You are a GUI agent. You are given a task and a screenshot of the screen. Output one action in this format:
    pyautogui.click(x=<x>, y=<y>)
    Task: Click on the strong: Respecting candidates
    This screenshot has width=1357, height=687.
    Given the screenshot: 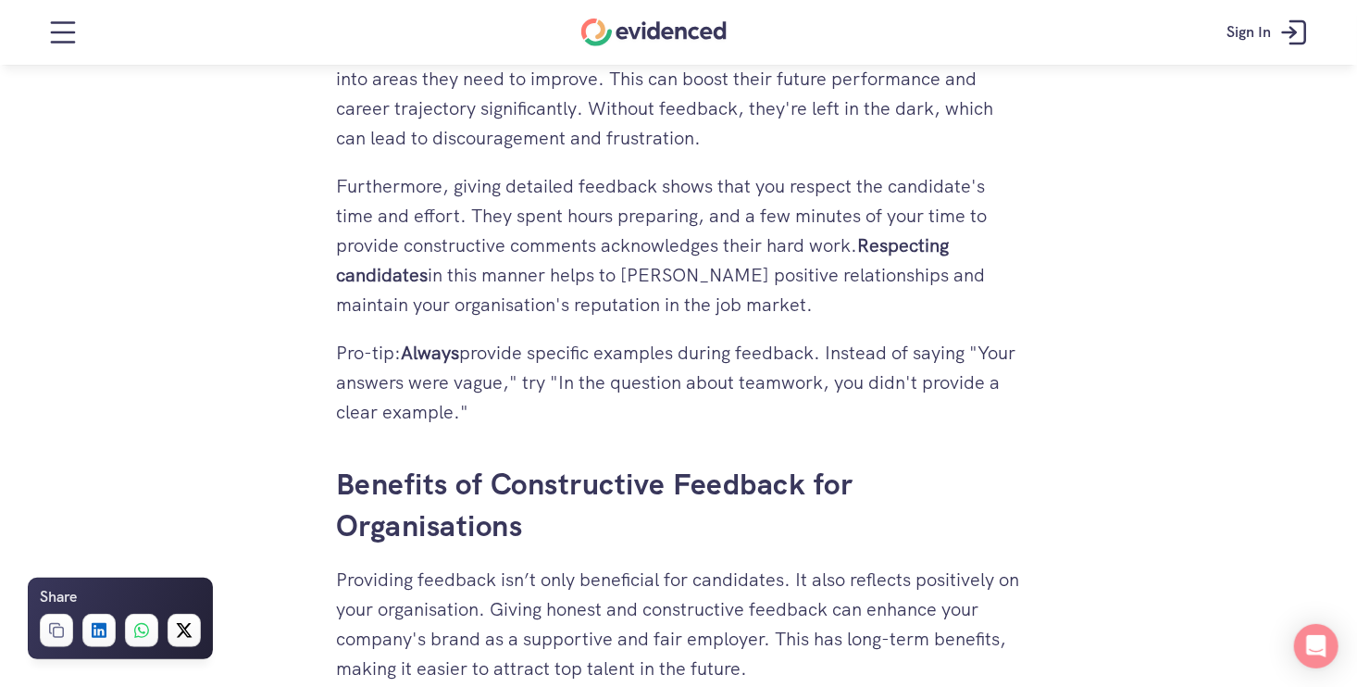 What is the action you would take?
    pyautogui.click(x=644, y=260)
    